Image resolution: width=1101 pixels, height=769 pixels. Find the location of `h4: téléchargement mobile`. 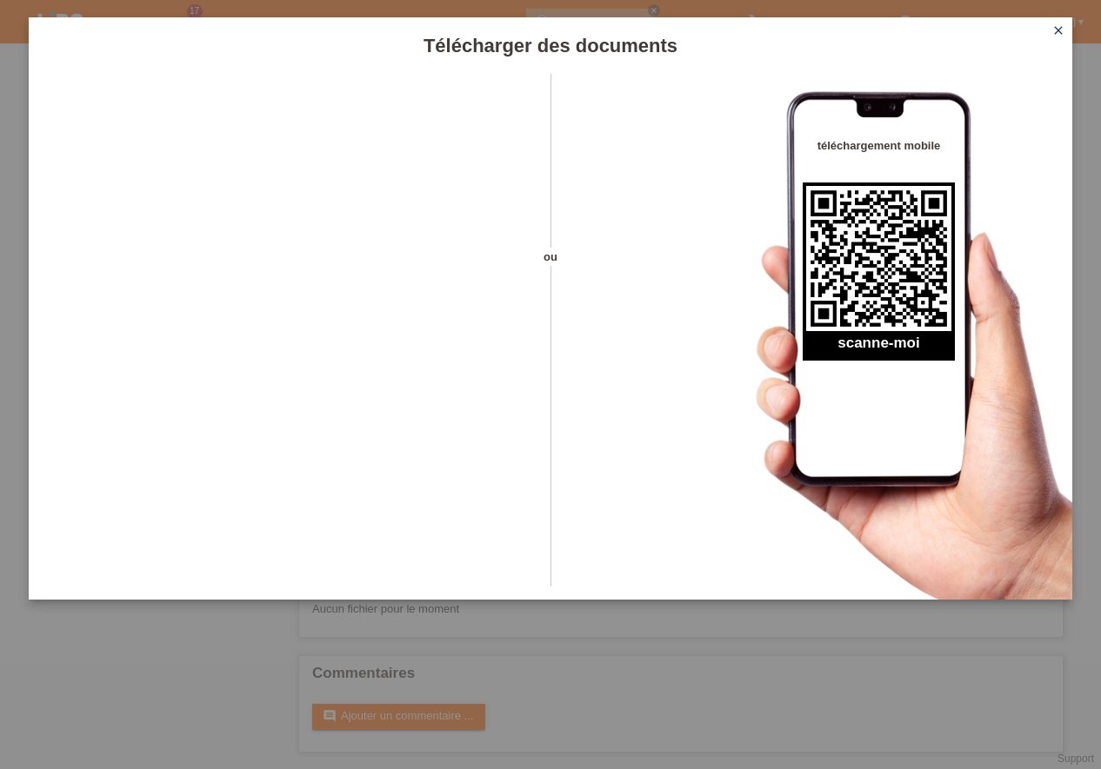

h4: téléchargement mobile is located at coordinates (878, 145).